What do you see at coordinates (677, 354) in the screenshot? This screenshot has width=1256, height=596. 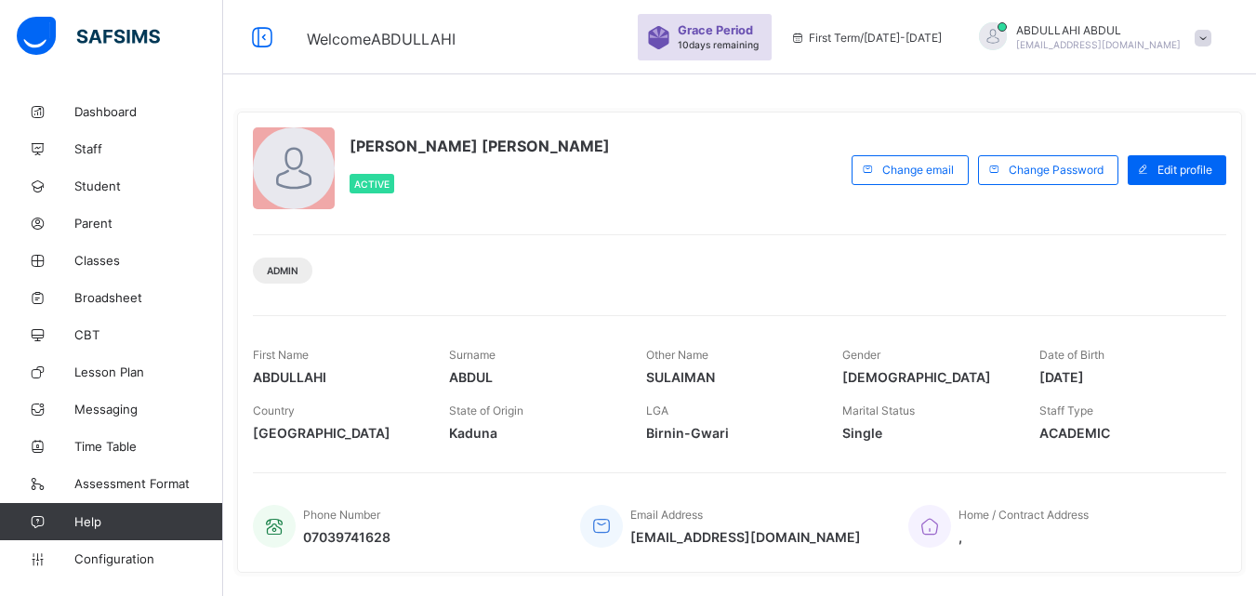 I see `span: Other Name` at bounding box center [677, 354].